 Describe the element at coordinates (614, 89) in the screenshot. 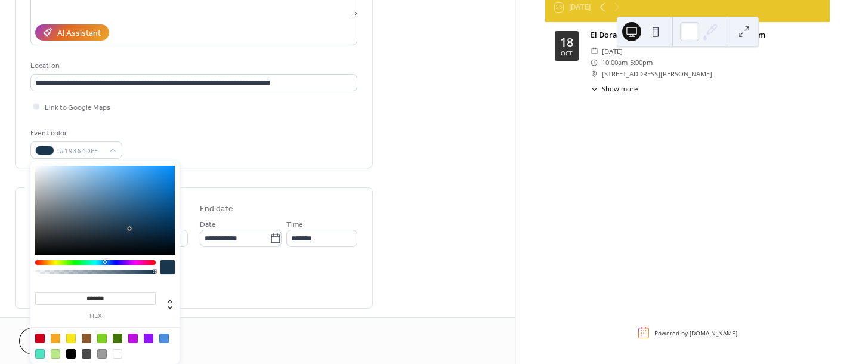

I see `button: ​Show more` at that location.